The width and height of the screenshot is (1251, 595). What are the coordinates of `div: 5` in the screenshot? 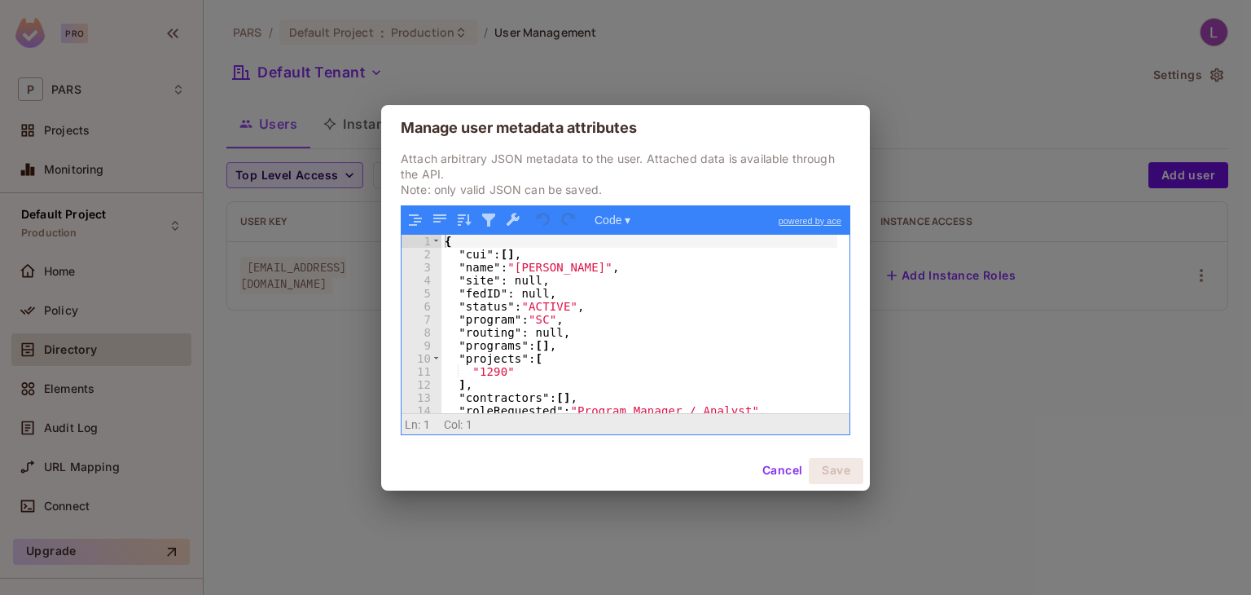 It's located at (421, 293).